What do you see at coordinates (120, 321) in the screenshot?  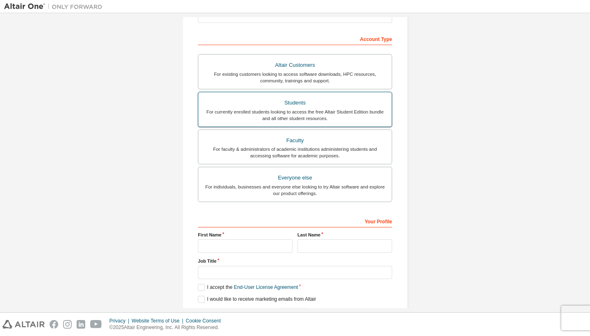 I see `div: Privacy` at bounding box center [120, 321].